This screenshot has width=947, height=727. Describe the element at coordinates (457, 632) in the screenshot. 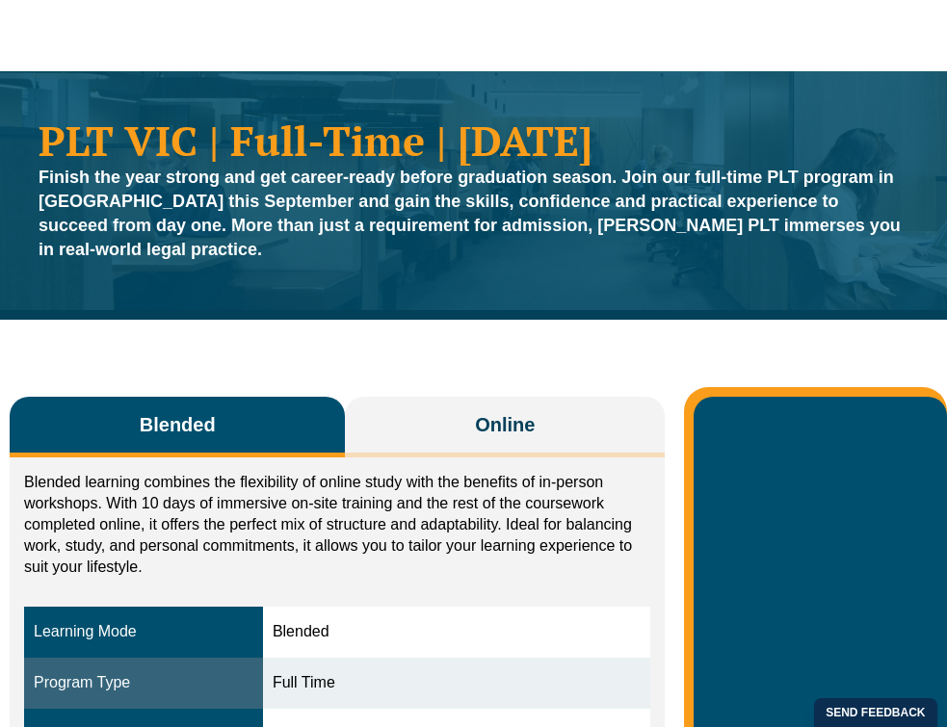

I see `div: Blended` at that location.